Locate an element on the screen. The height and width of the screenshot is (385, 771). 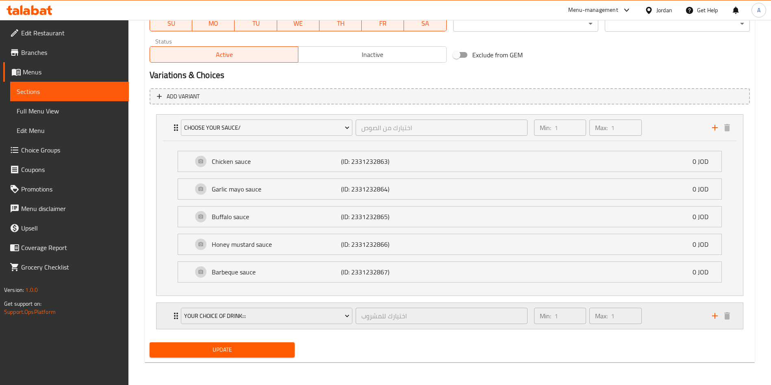
span: Menu disclaimer is located at coordinates (72, 208).